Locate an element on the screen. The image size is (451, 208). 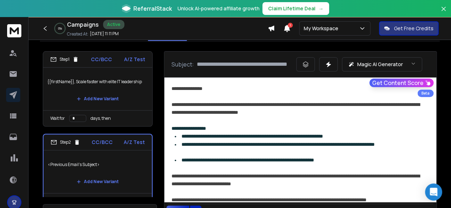
p: <Previous Email's Subject> is located at coordinates (98, 165).